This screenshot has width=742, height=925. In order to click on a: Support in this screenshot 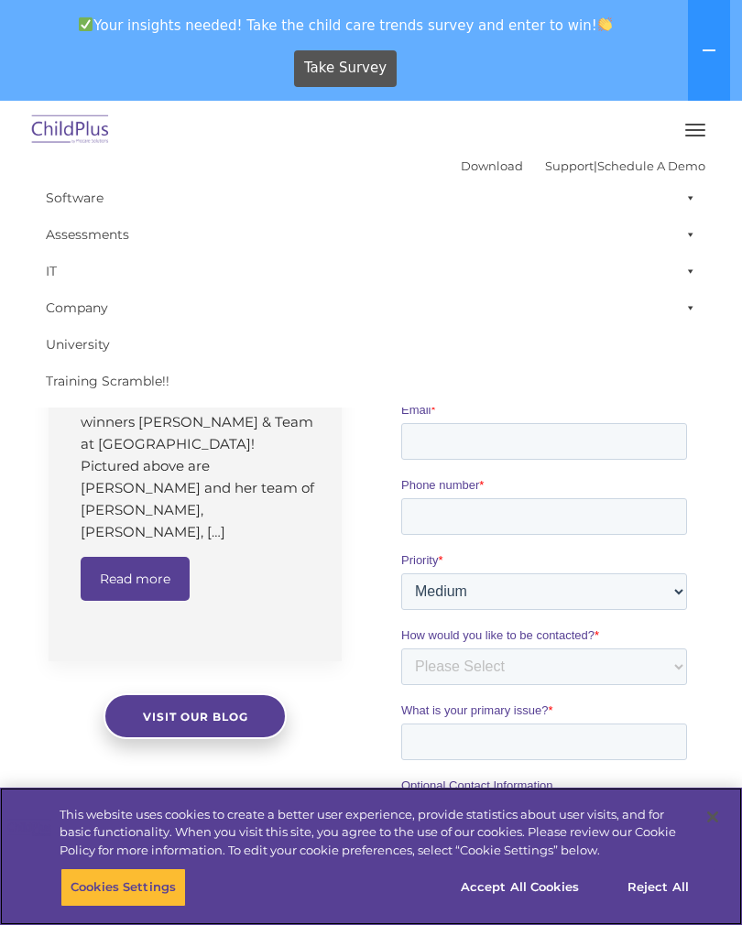, I will do `click(569, 166)`.